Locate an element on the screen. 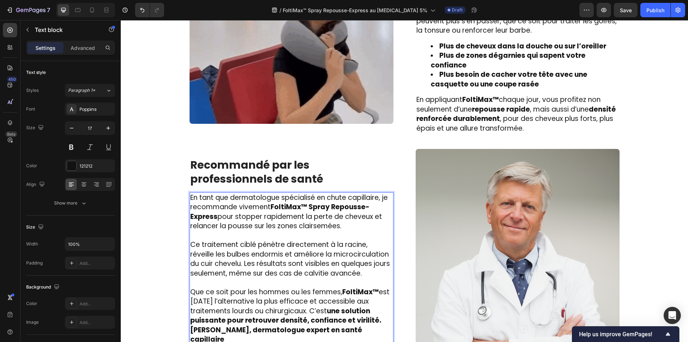 Image resolution: width=688 pixels, height=342 pixels. div: Open Intercom Messenger is located at coordinates (673, 315).